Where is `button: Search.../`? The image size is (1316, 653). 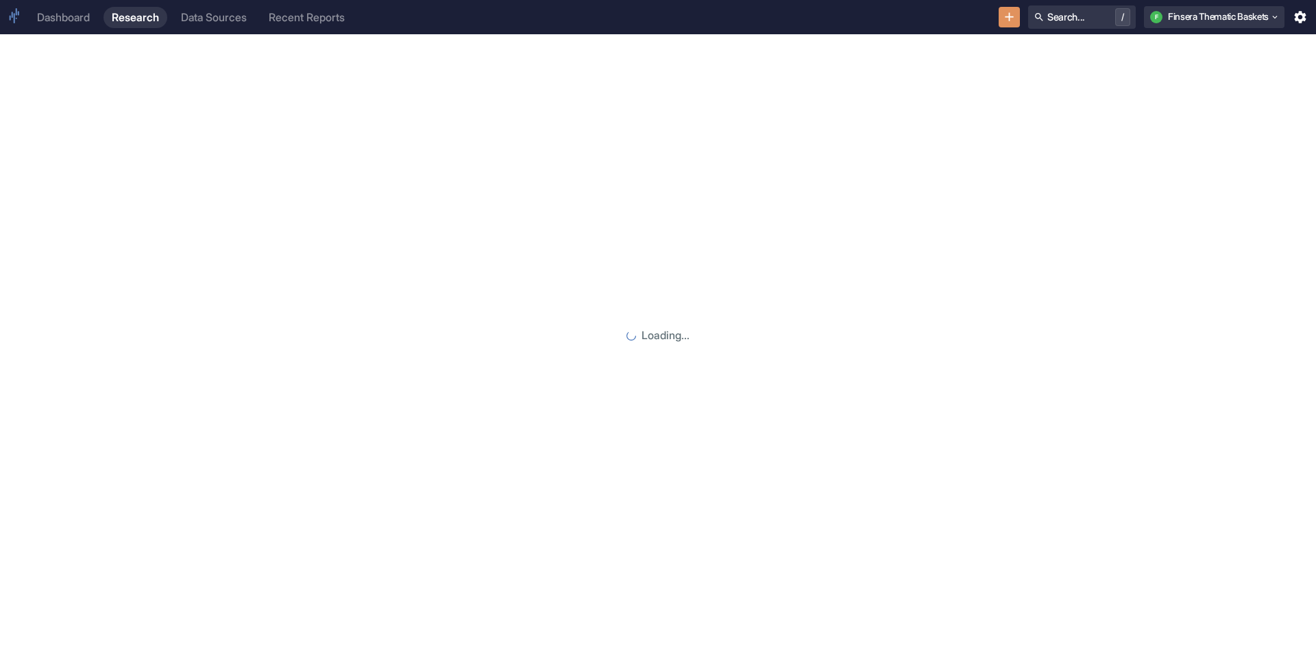
button: Search.../ is located at coordinates (1082, 17).